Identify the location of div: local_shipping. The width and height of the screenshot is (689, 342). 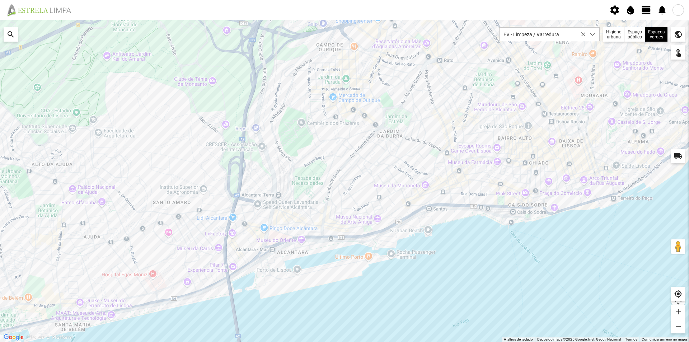
(678, 156).